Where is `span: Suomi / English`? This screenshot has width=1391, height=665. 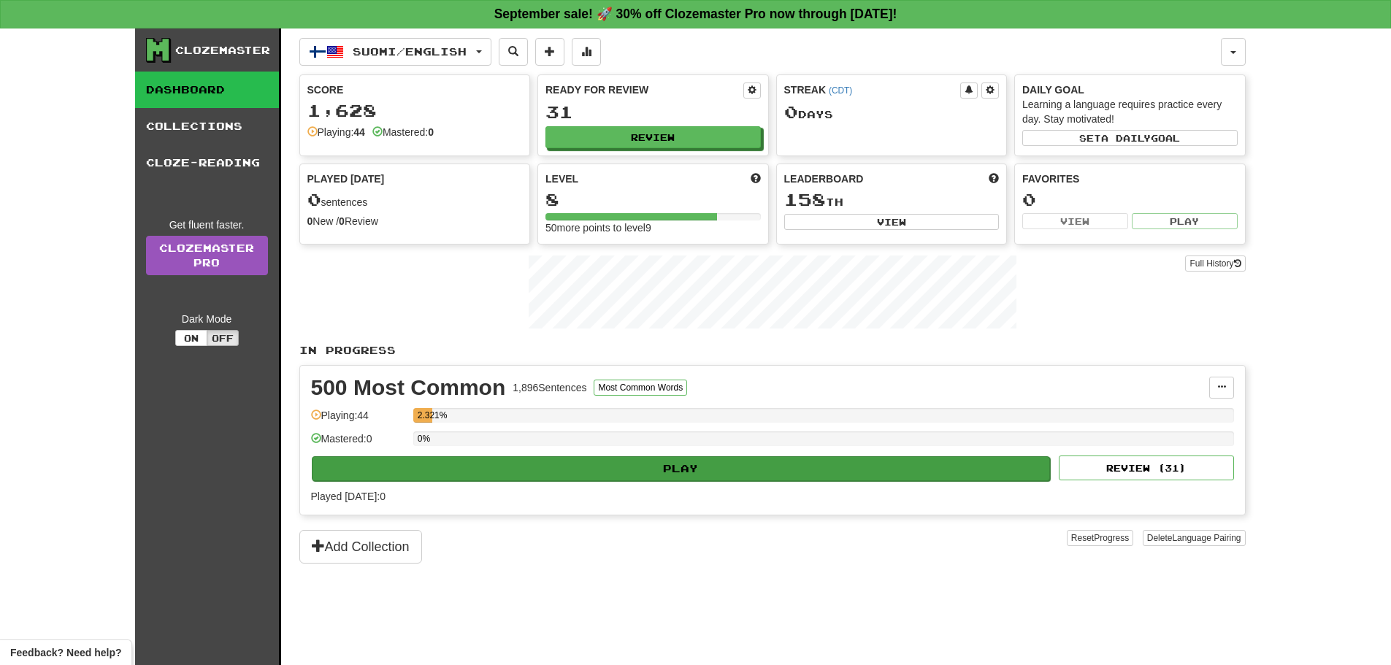
span: Suomi / English is located at coordinates (410, 51).